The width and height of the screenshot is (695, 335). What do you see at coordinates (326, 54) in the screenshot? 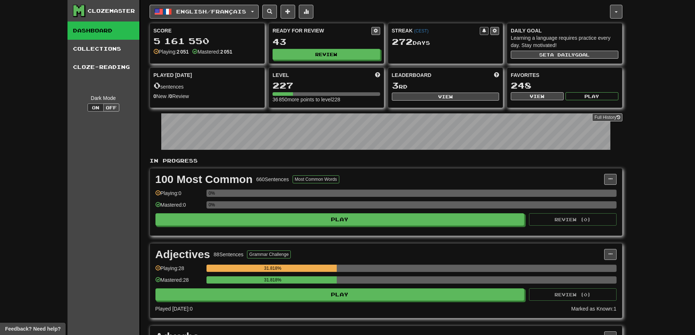
I see `button: Review` at bounding box center [326, 54].